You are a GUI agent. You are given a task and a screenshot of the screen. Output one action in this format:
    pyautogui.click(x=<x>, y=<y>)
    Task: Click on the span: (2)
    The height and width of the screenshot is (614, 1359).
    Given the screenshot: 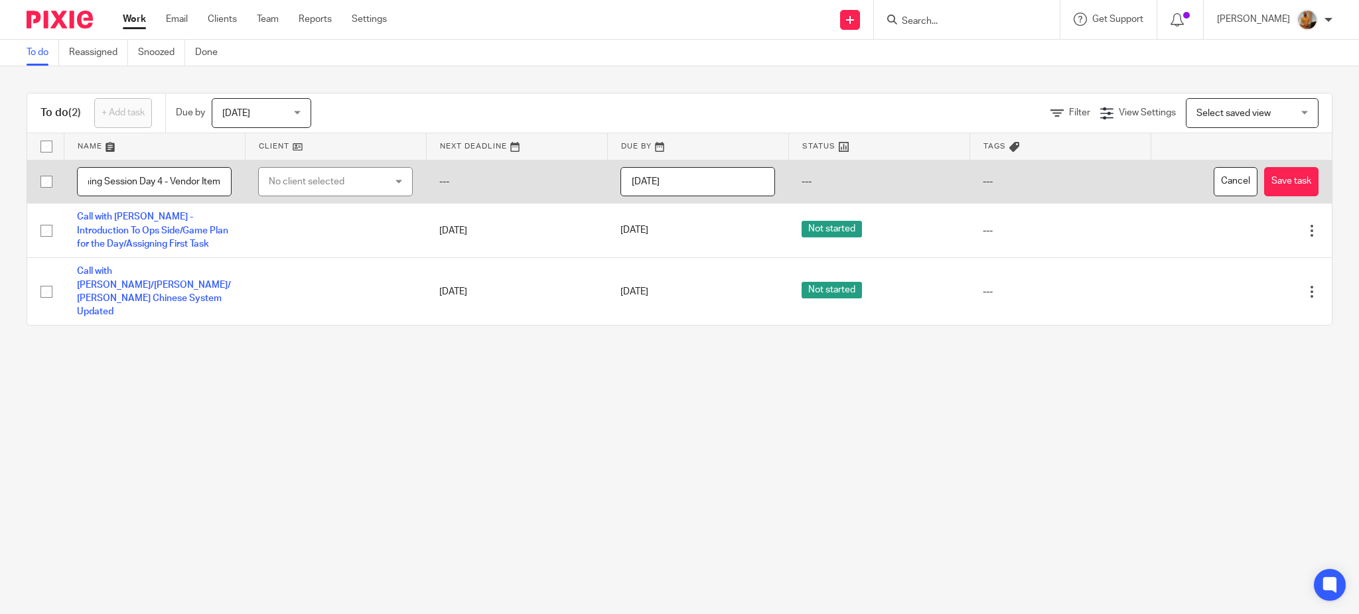 What is the action you would take?
    pyautogui.click(x=74, y=113)
    